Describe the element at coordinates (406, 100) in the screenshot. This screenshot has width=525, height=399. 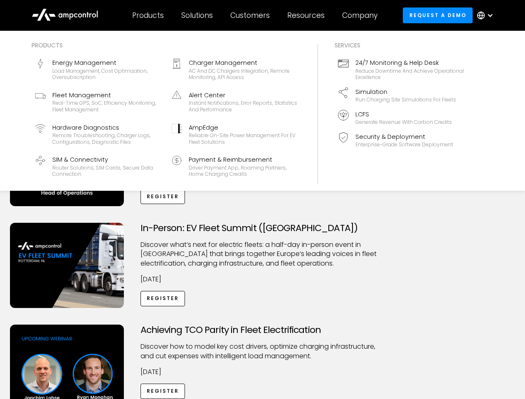
I see `div: Run charging site simulations for fleets` at that location.